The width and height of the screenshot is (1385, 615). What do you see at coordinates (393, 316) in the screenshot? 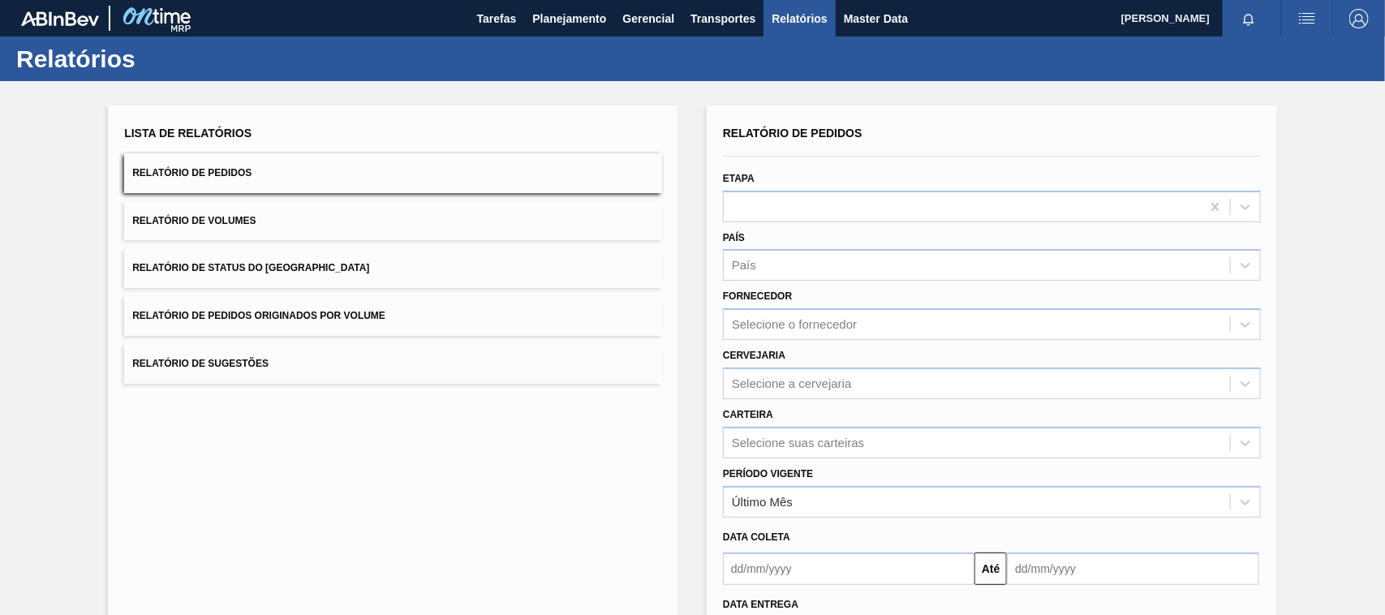
I see `button: Relatório de Pedidos Originados por Volume` at bounding box center [393, 316].